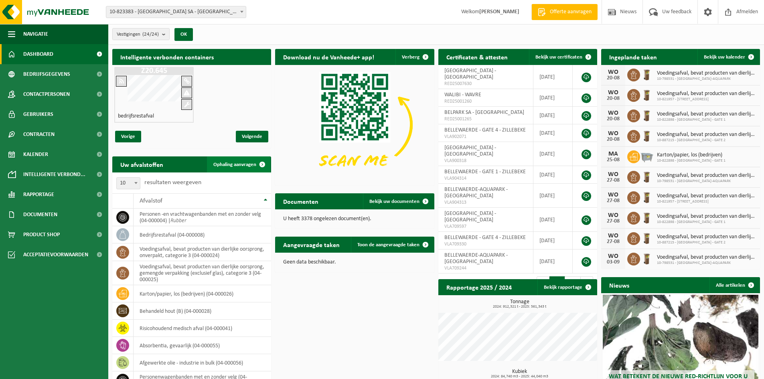 This screenshot has width=764, height=379. Describe the element at coordinates (388, 245) in the screenshot. I see `span: Toon de aangevraagde taken` at that location.